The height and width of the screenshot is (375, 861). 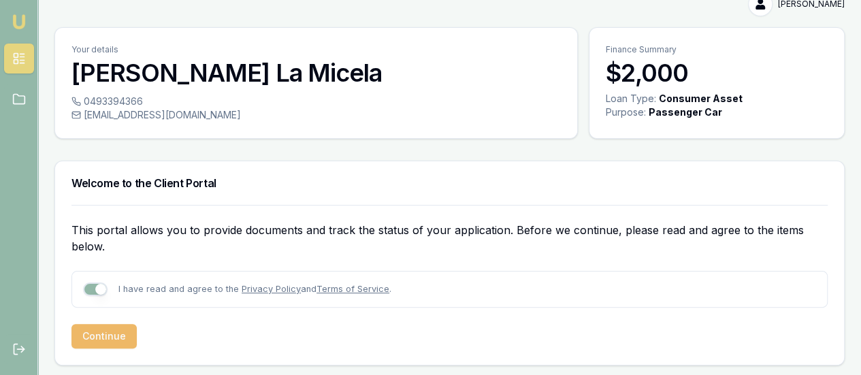 What do you see at coordinates (113, 101) in the screenshot?
I see `span: 0493394366` at bounding box center [113, 101].